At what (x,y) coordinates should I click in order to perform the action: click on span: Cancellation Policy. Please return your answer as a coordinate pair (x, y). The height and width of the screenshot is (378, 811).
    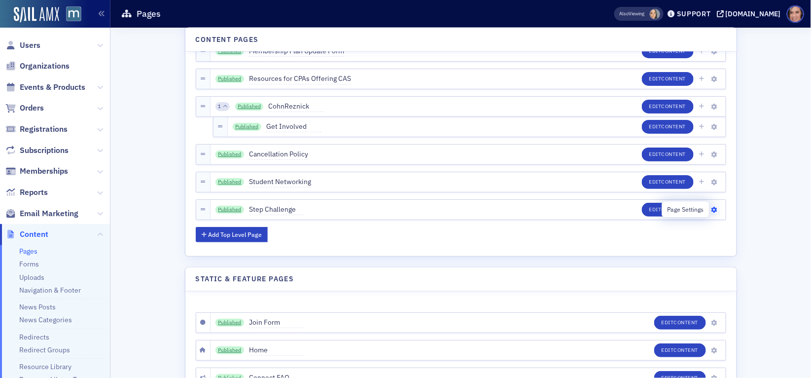
    Looking at the image, I should click on (278, 154).